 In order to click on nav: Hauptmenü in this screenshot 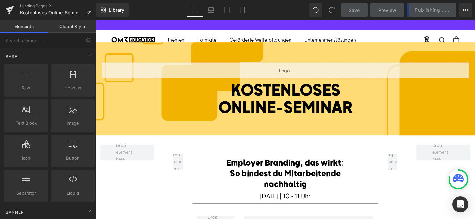, I will do `click(175, 21)`.